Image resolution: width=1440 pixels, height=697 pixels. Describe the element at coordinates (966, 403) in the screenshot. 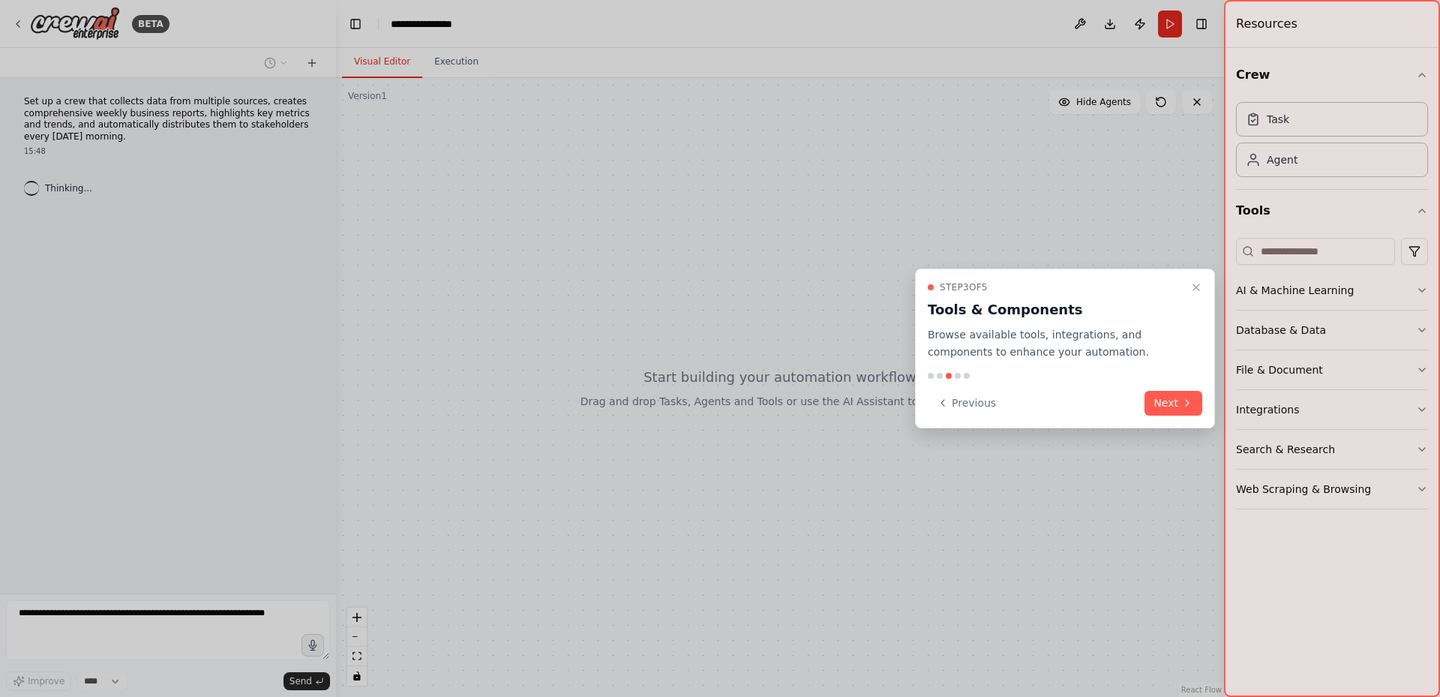

I see `button: Previous` at that location.